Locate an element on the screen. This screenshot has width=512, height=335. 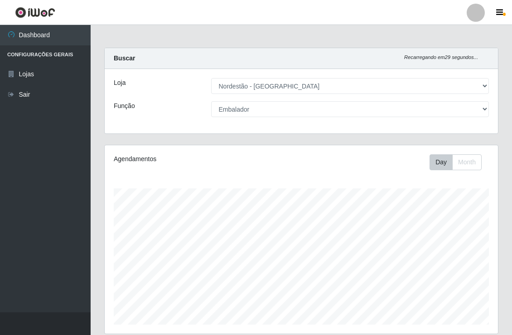
button: Month is located at coordinates (467, 162).